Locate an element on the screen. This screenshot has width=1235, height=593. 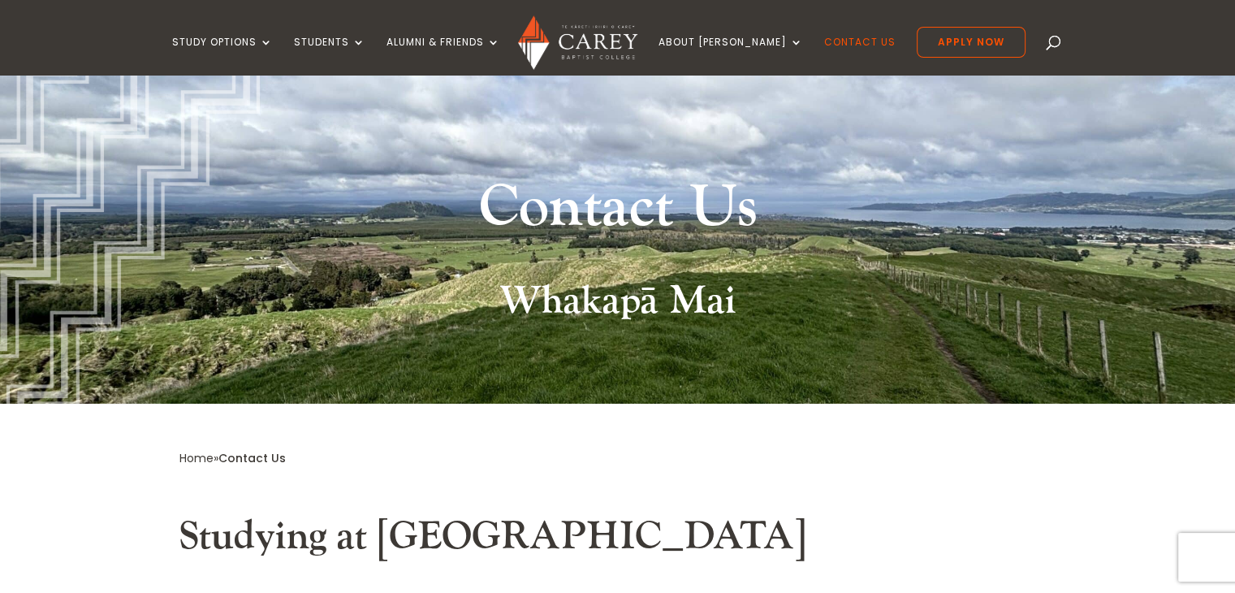
a: Students is located at coordinates (330, 55).